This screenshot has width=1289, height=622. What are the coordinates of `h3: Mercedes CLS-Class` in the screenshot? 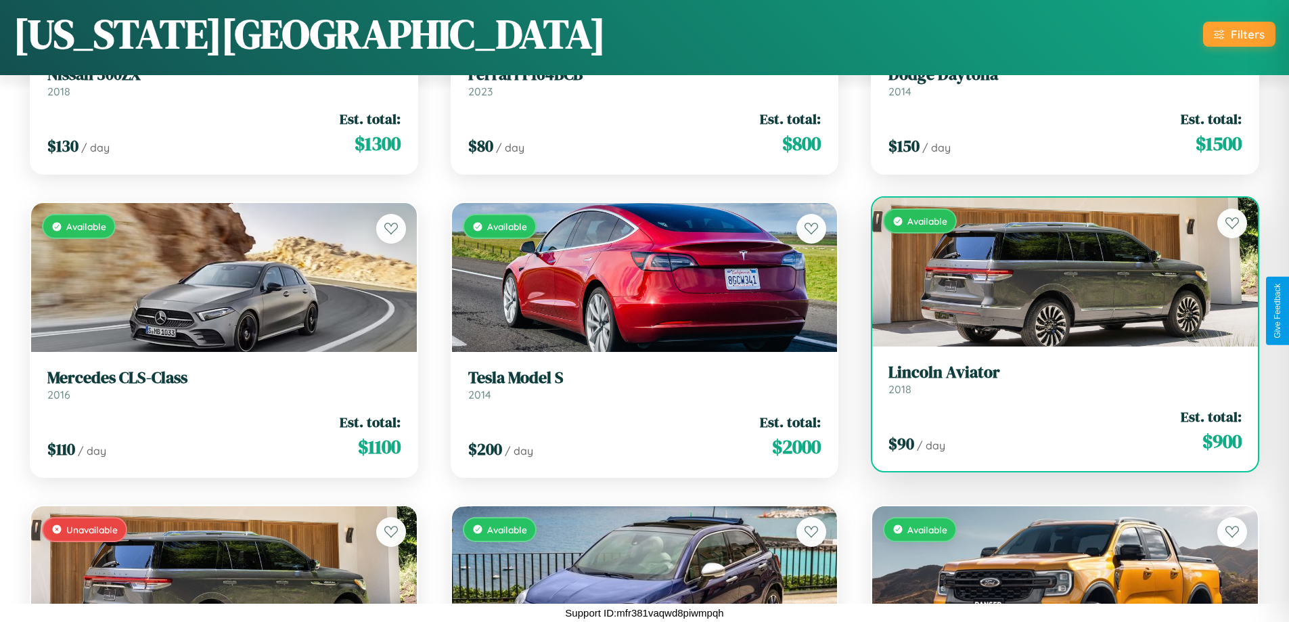 It's located at (224, 378).